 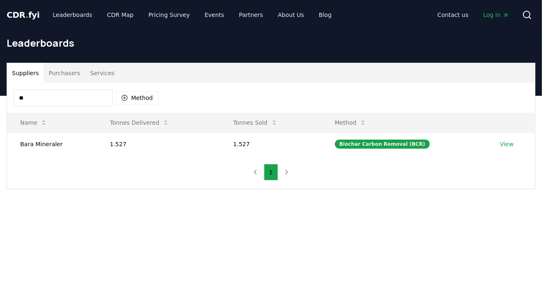 What do you see at coordinates (102, 73) in the screenshot?
I see `button: Services` at bounding box center [102, 73].